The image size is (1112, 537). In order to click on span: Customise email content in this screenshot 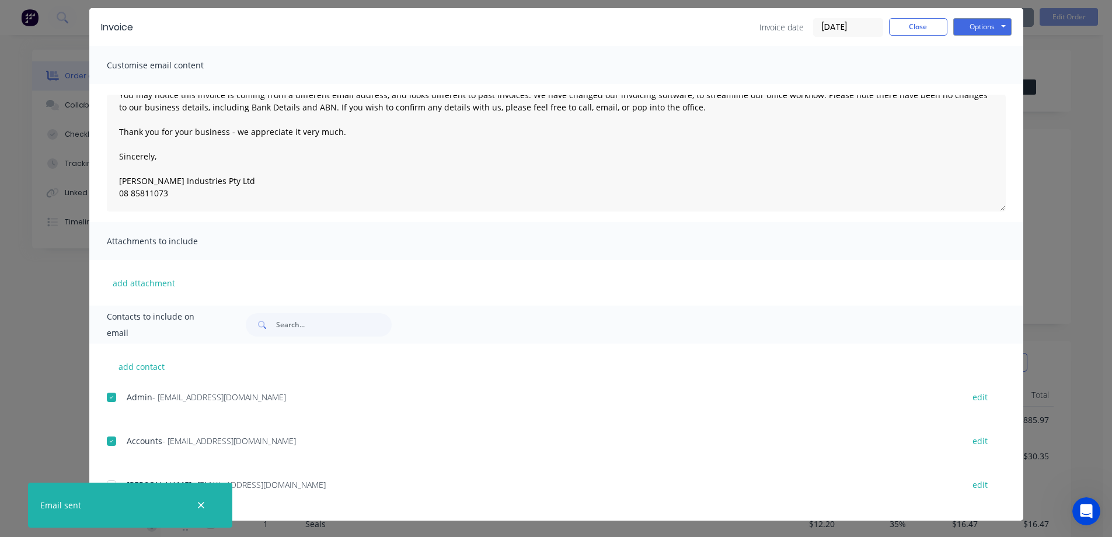, I will do `click(171, 65)`.